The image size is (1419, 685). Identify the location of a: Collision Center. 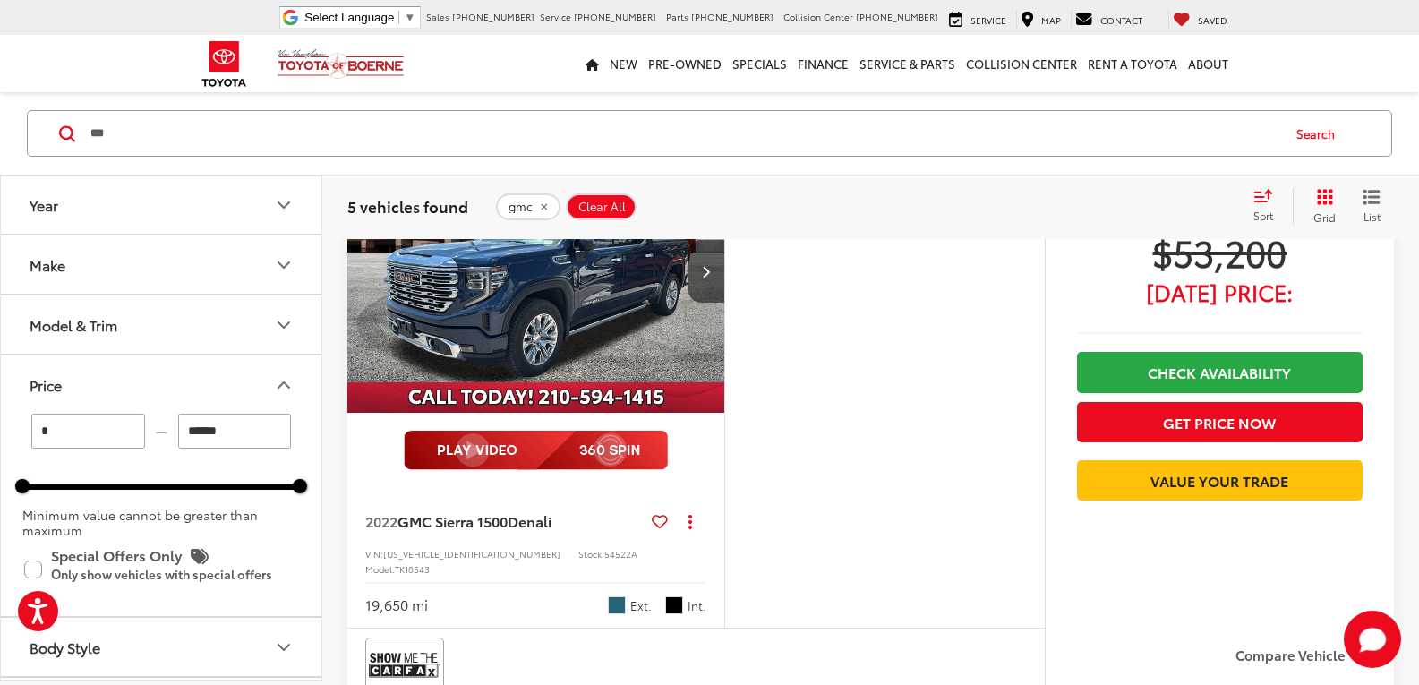
(1022, 64).